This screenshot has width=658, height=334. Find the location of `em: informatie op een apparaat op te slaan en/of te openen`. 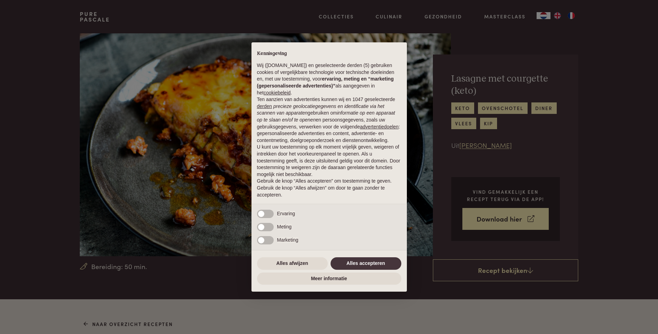

em: informatie op een apparaat op te slaan en/of te openen is located at coordinates (326, 116).